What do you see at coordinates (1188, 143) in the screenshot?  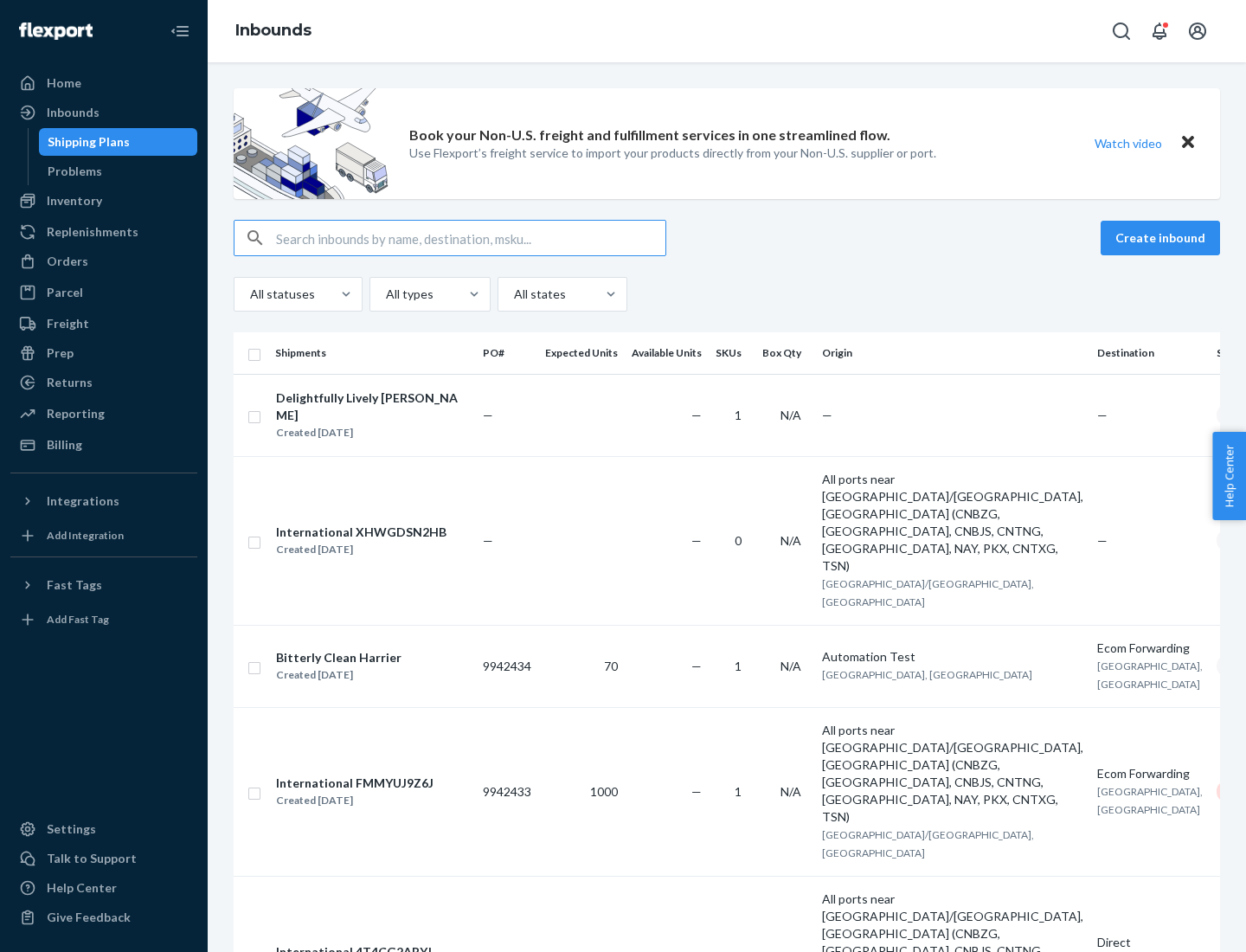 I see `button: Close` at bounding box center [1188, 143].